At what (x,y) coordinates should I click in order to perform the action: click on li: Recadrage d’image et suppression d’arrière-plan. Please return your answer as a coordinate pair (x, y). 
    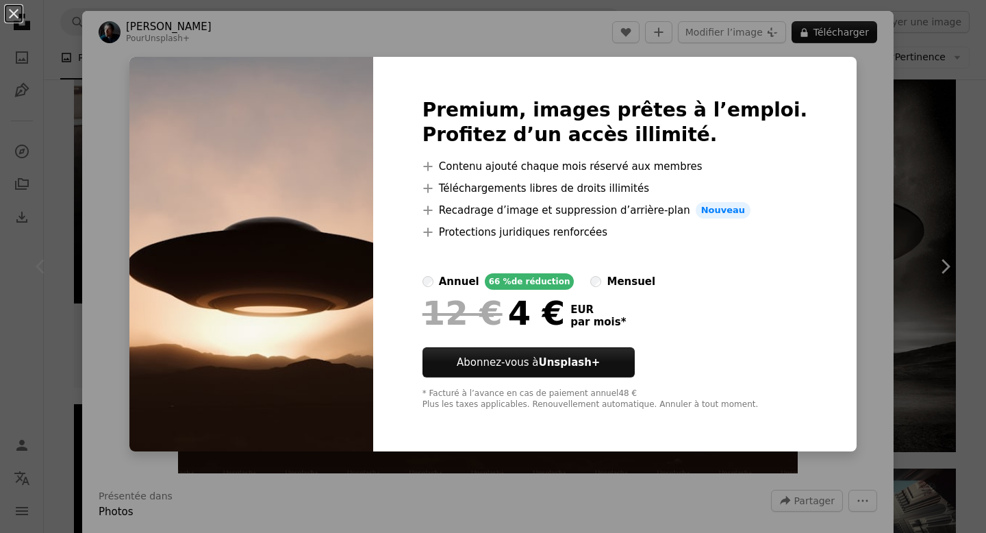
    Looking at the image, I should click on (615, 210).